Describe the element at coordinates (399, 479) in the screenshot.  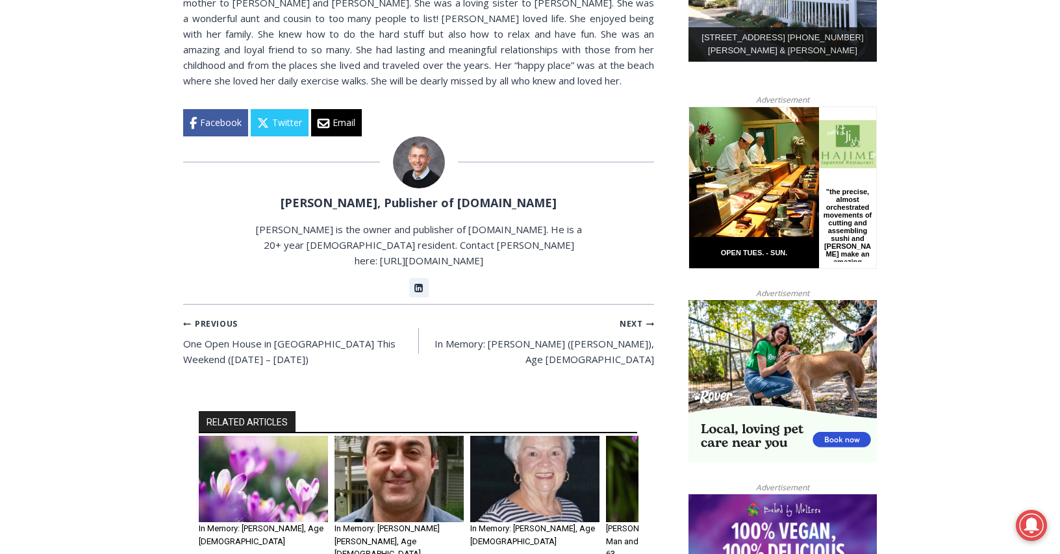
I see `img: Obituary - James Jordan Stavrides` at that location.